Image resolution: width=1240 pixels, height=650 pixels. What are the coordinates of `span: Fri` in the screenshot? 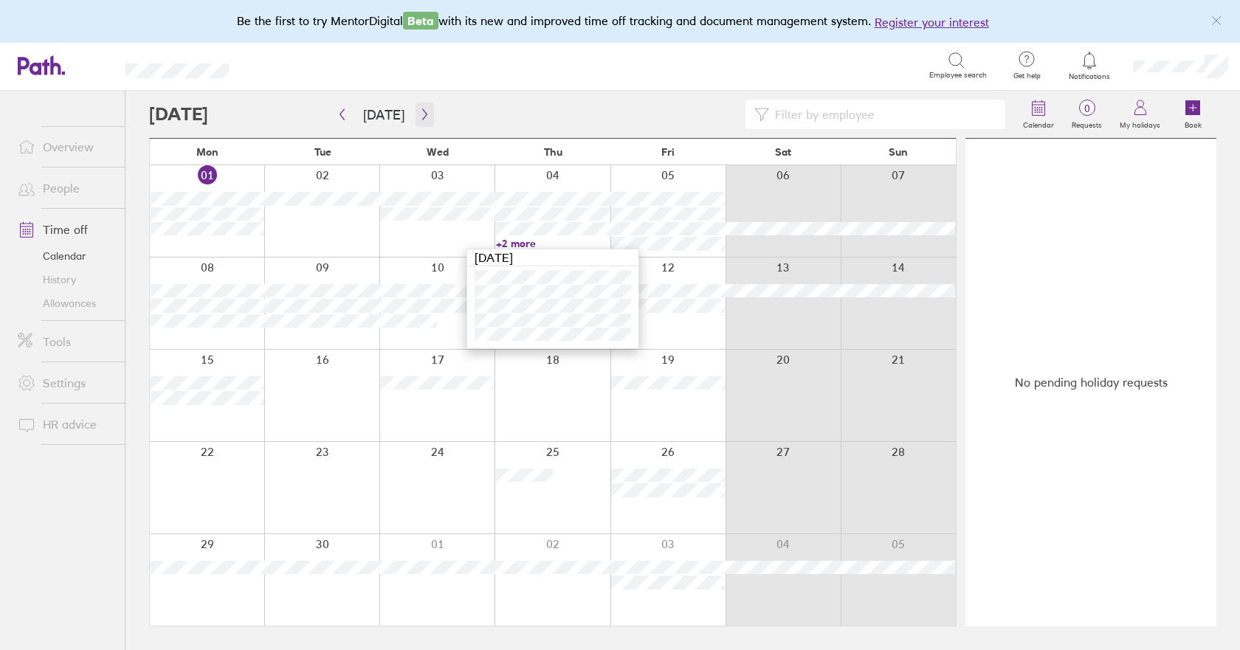 It's located at (668, 152).